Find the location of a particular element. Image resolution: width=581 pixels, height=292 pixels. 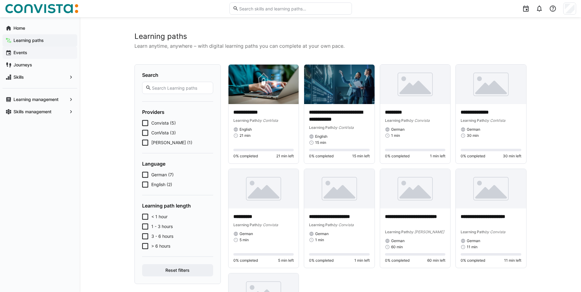

h4: Learning path length is located at coordinates (178, 206).